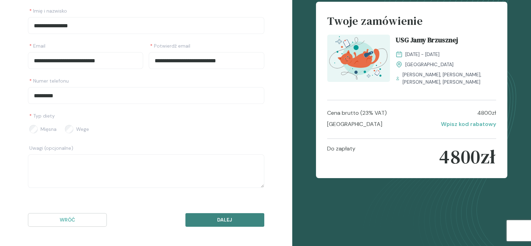  I want to click on button: Dalej, so click(225, 219).